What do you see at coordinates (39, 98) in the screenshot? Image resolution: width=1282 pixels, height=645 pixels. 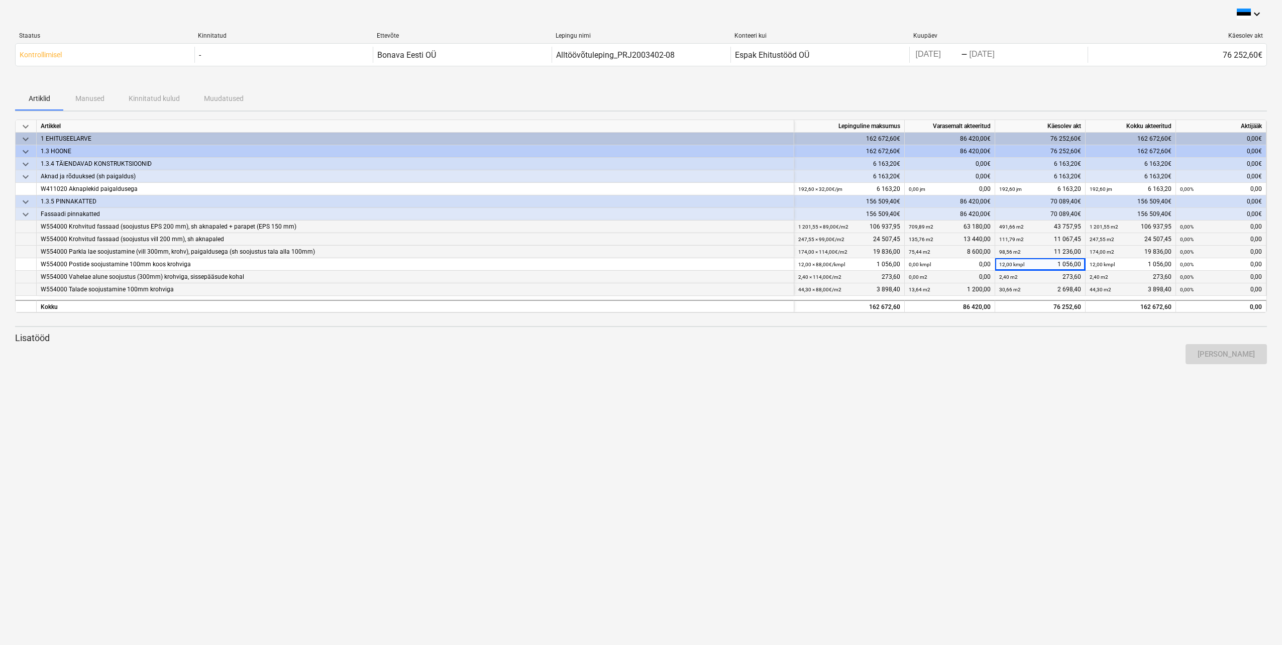 I see `p: Artiklid` at bounding box center [39, 98].